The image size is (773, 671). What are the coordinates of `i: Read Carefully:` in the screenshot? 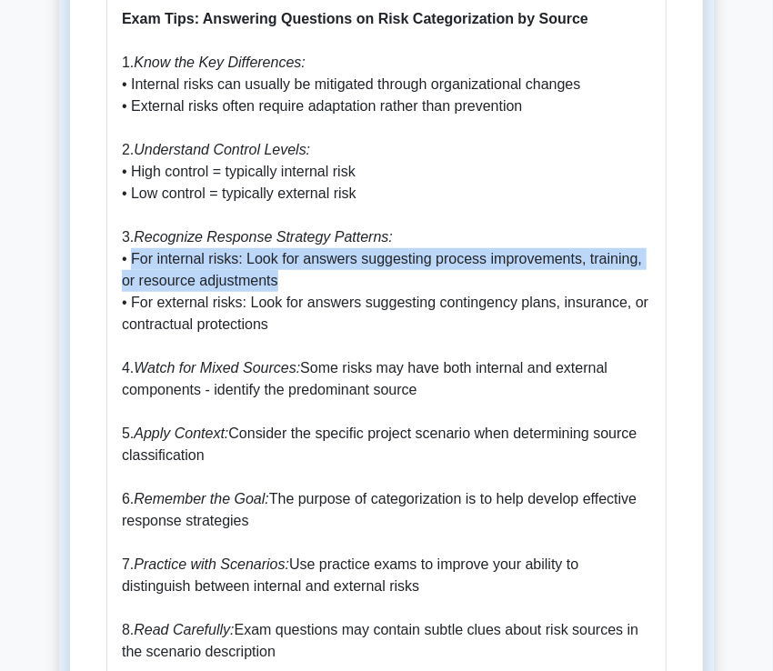 It's located at (184, 629).